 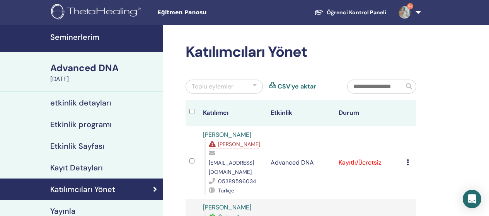 I want to click on span: Türkçe, so click(x=226, y=191).